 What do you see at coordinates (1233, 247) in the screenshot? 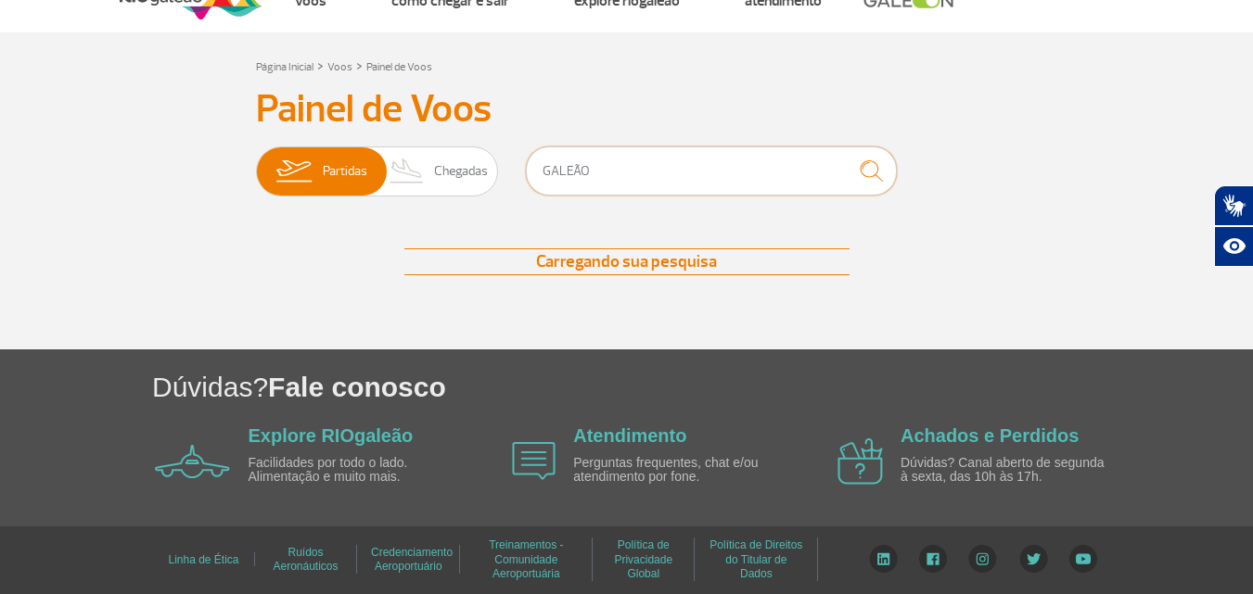
I see `button: Abrir recursos assistivos.` at bounding box center [1233, 247].